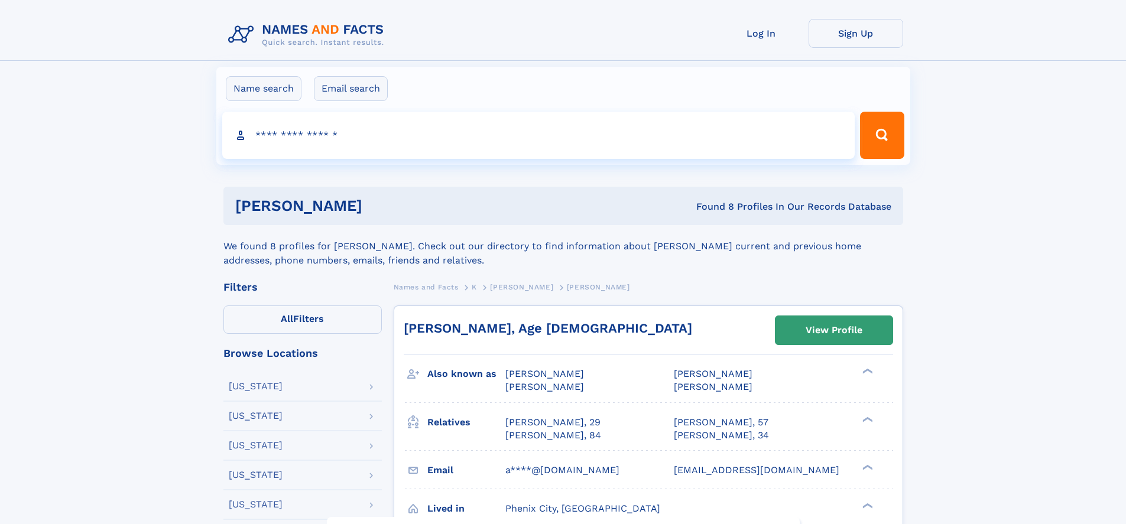 This screenshot has width=1126, height=524. What do you see at coordinates (467, 471) in the screenshot?
I see `h3: Email` at bounding box center [467, 471].